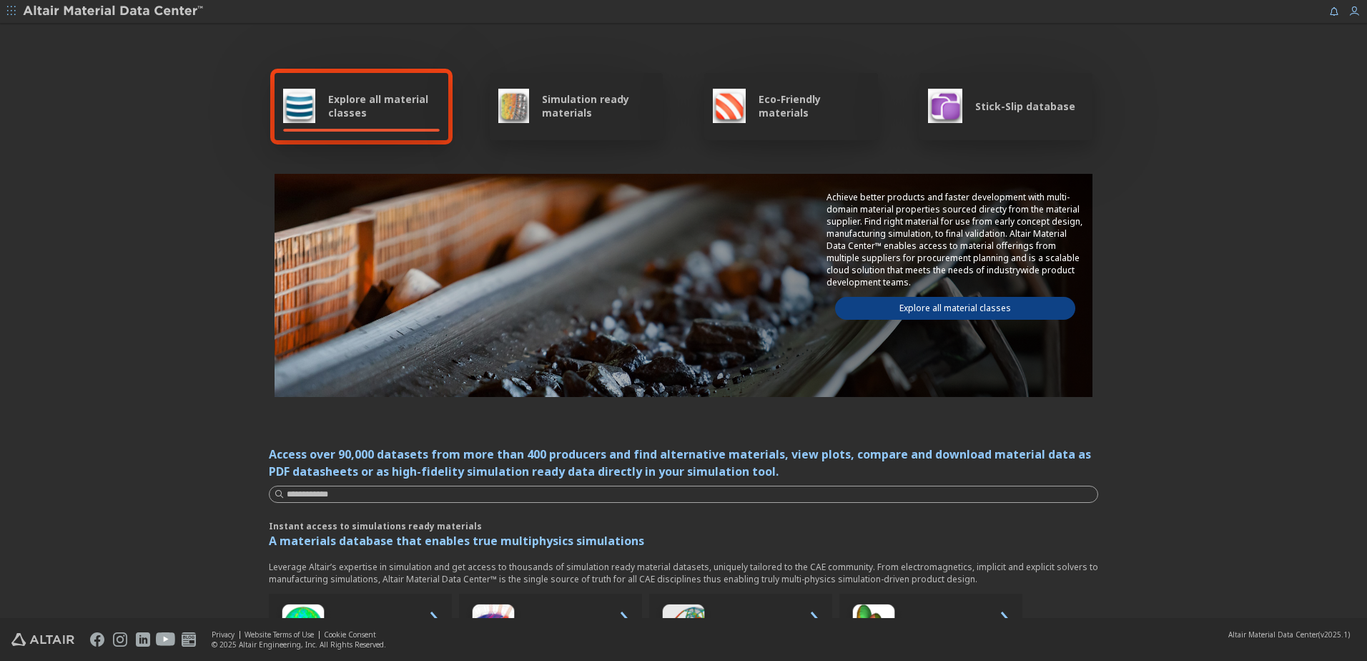 The width and height of the screenshot is (1367, 661). Describe the element at coordinates (945, 106) in the screenshot. I see `img: Stick-Slip database` at that location.